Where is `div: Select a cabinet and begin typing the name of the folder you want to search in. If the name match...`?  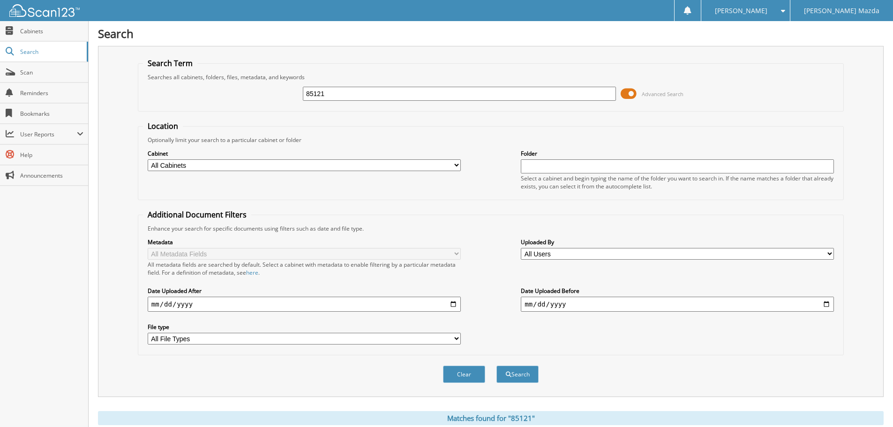
div: Select a cabinet and begin typing the name of the folder you want to search in. If the name match... is located at coordinates (678, 182).